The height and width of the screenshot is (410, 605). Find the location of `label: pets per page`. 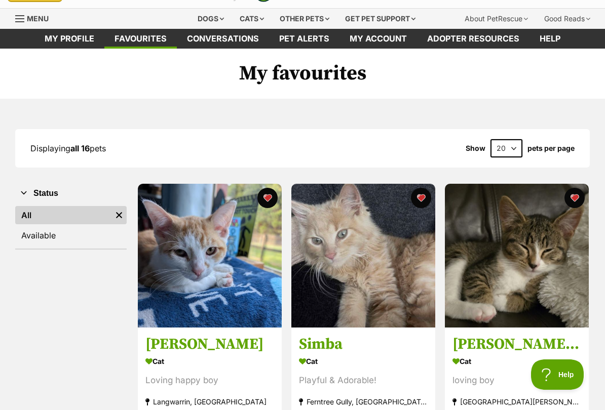

label: pets per page is located at coordinates (551, 148).